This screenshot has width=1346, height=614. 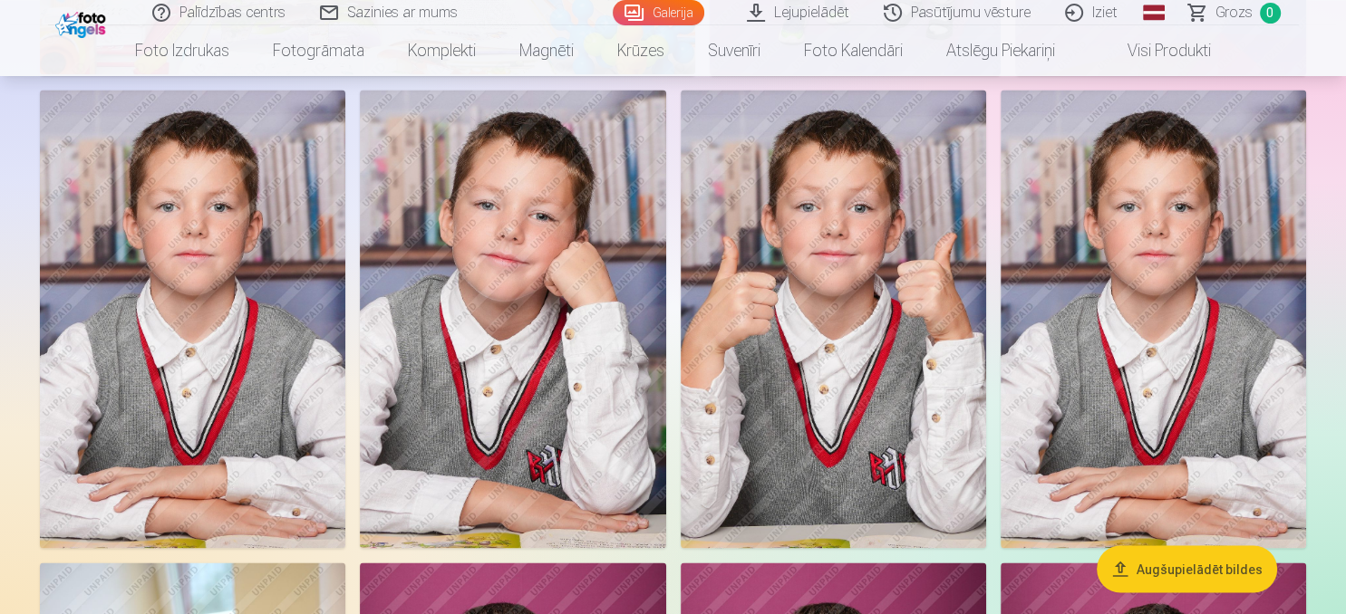 I want to click on span: 0, so click(x=1270, y=13).